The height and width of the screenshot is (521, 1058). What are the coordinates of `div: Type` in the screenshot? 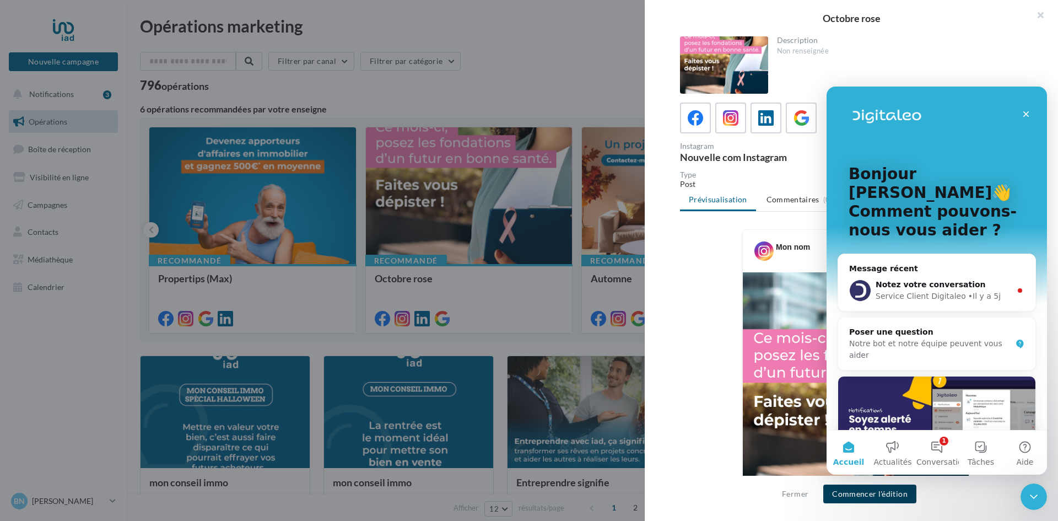 It's located at (856, 175).